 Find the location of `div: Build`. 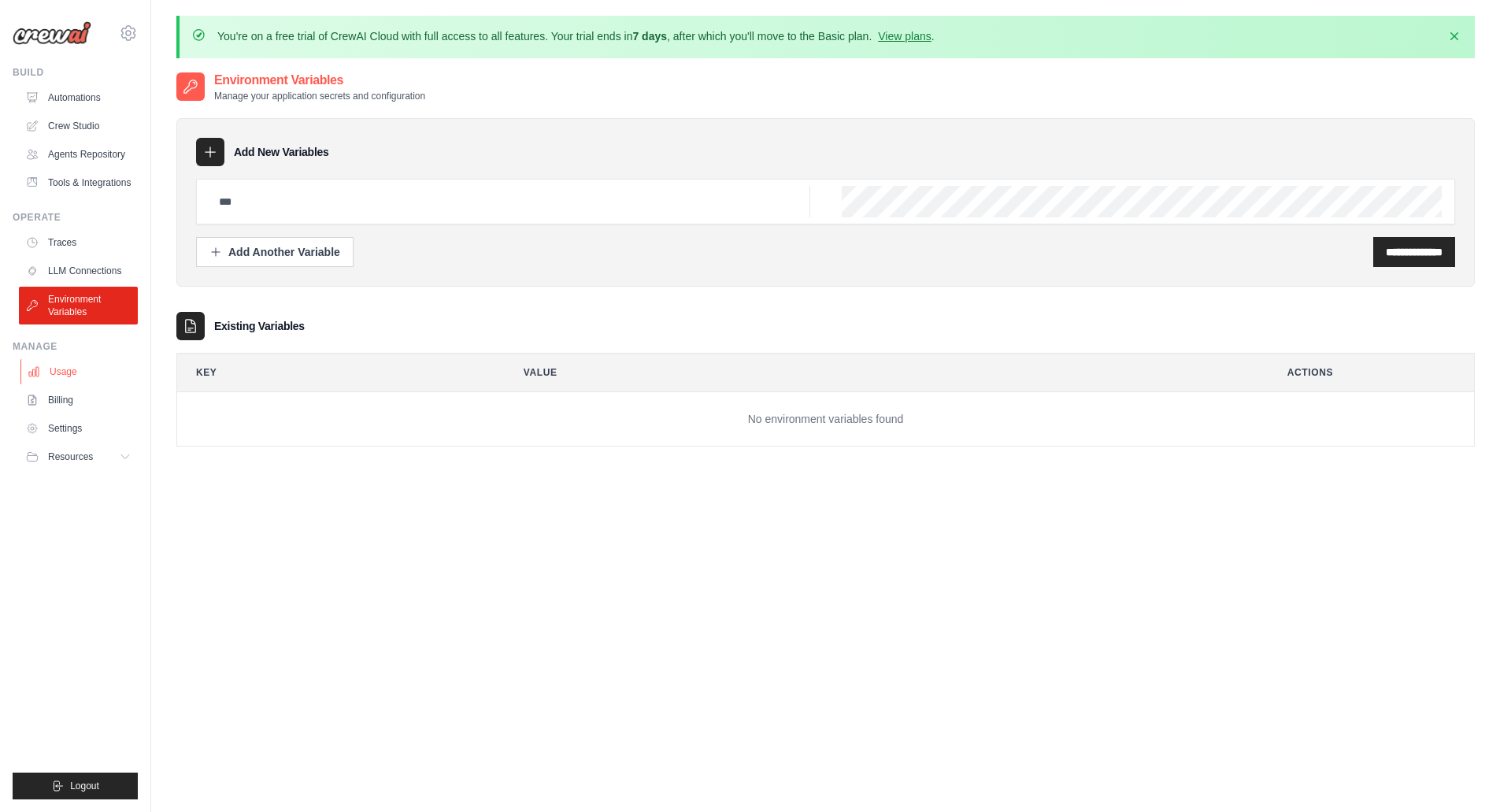

div: Build is located at coordinates (75, 72).